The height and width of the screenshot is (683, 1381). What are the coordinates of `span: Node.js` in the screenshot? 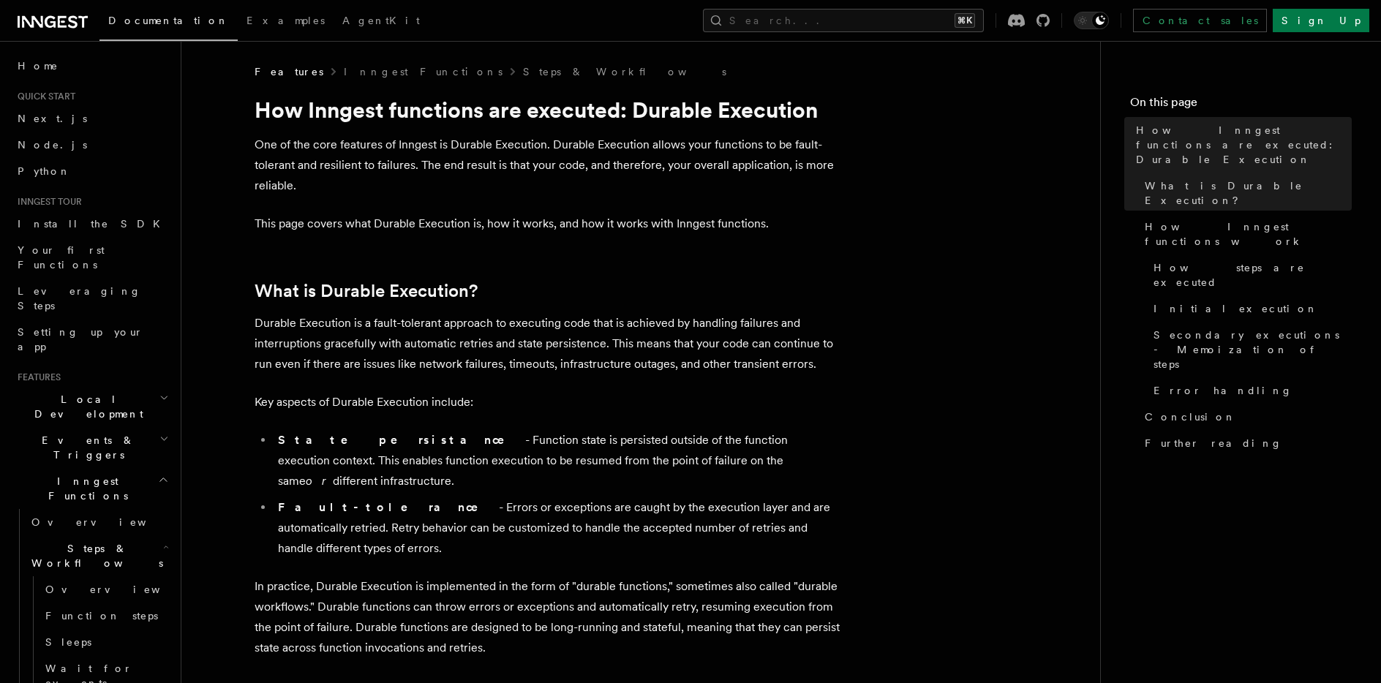 It's located at (52, 145).